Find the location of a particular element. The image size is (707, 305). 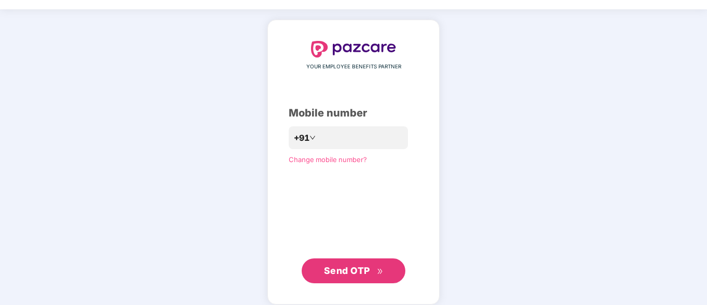

span: Change mobile number? is located at coordinates (327, 160).